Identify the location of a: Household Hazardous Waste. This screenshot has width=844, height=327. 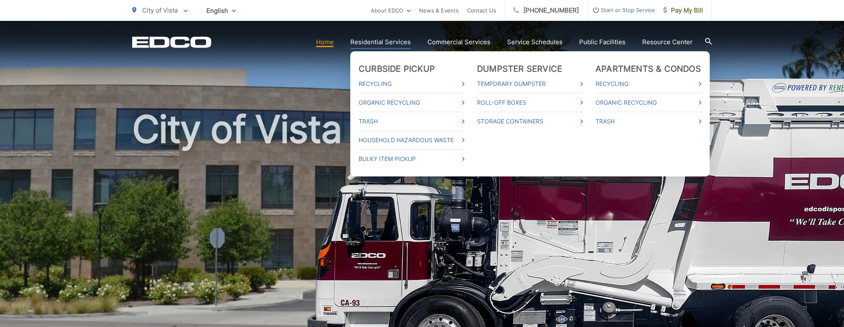
(412, 140).